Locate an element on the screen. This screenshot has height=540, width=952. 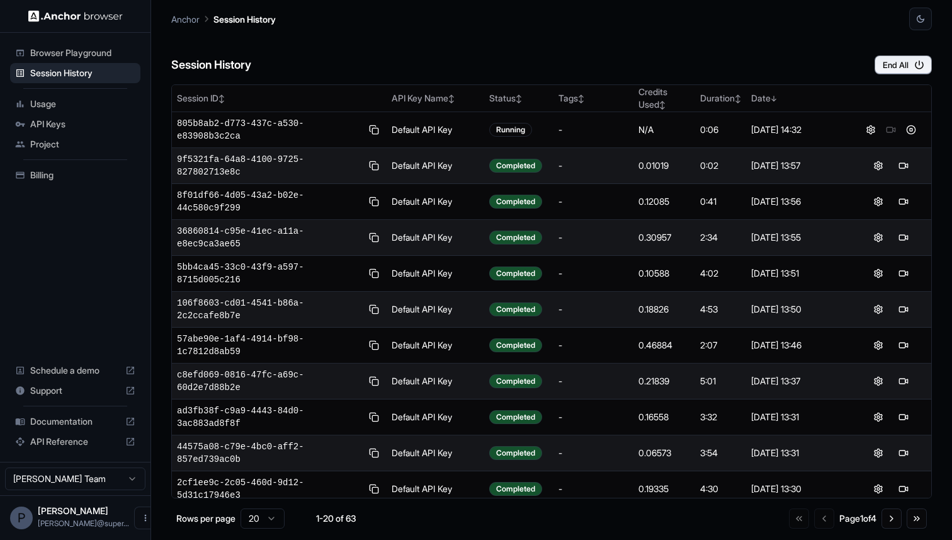
div: 0.21839 is located at coordinates (665, 381).